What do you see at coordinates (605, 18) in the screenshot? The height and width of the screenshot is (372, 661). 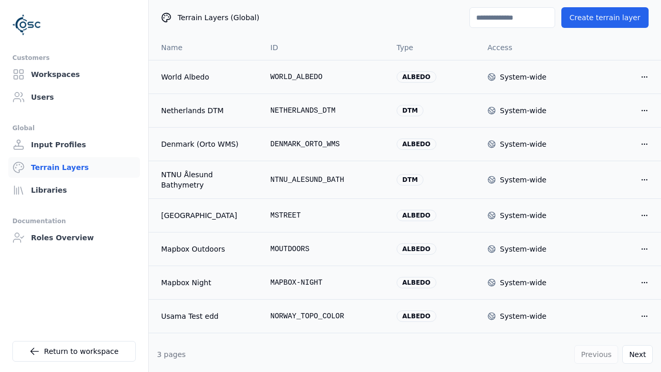 I see `a: Create terrain layer` at bounding box center [605, 18].